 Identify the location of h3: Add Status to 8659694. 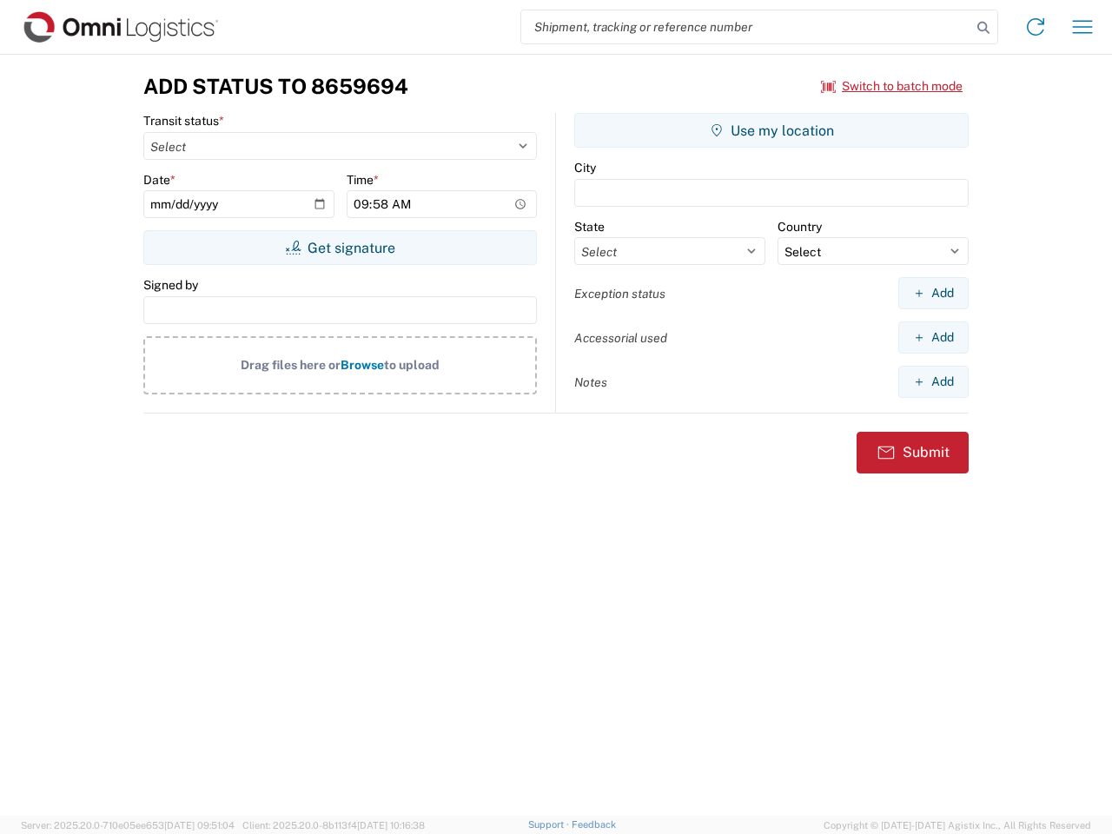
(275, 86).